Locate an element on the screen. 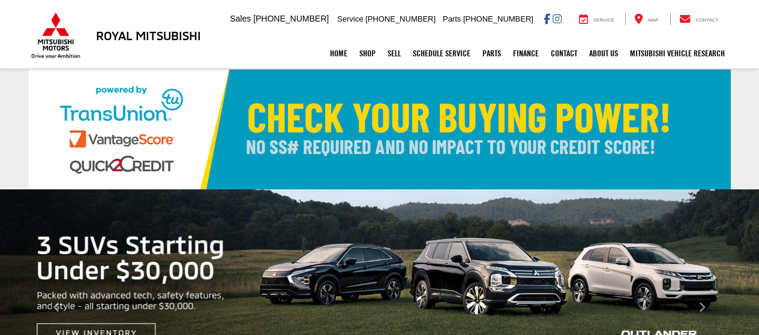  a: Home is located at coordinates (338, 53).